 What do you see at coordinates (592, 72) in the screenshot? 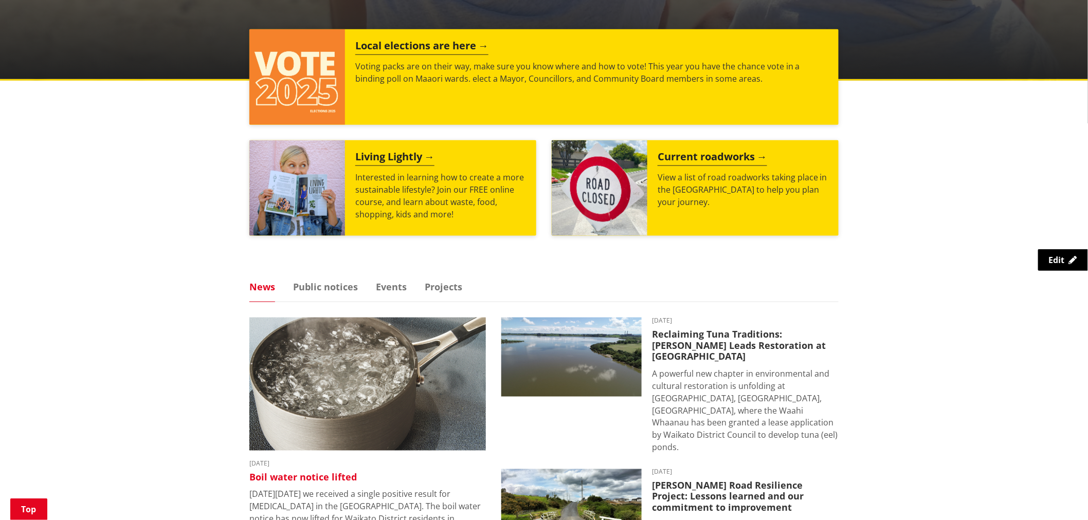
I see `p: Voting packs are on their way, make sure you know where and how to vote! This year you have the c...` at bounding box center [592, 72].